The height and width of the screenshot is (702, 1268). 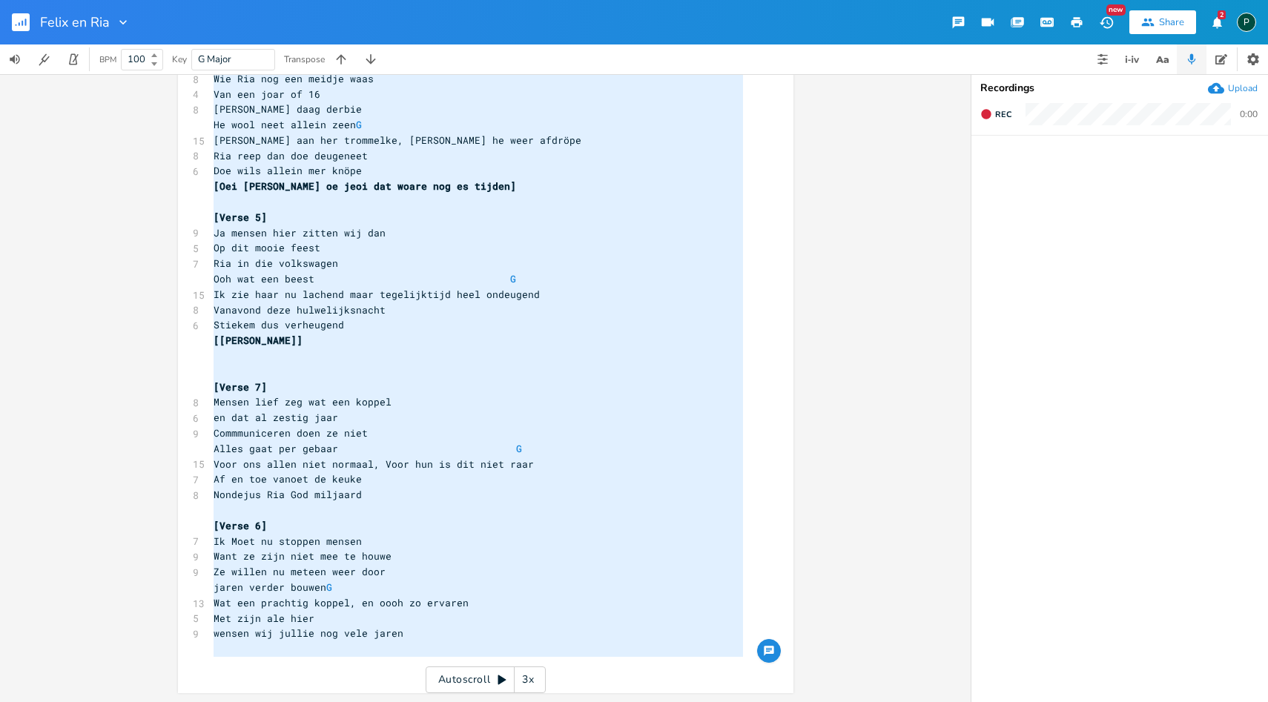 What do you see at coordinates (294, 79) in the screenshot?
I see `span: Wie Ria nog een meidje waas` at bounding box center [294, 79].